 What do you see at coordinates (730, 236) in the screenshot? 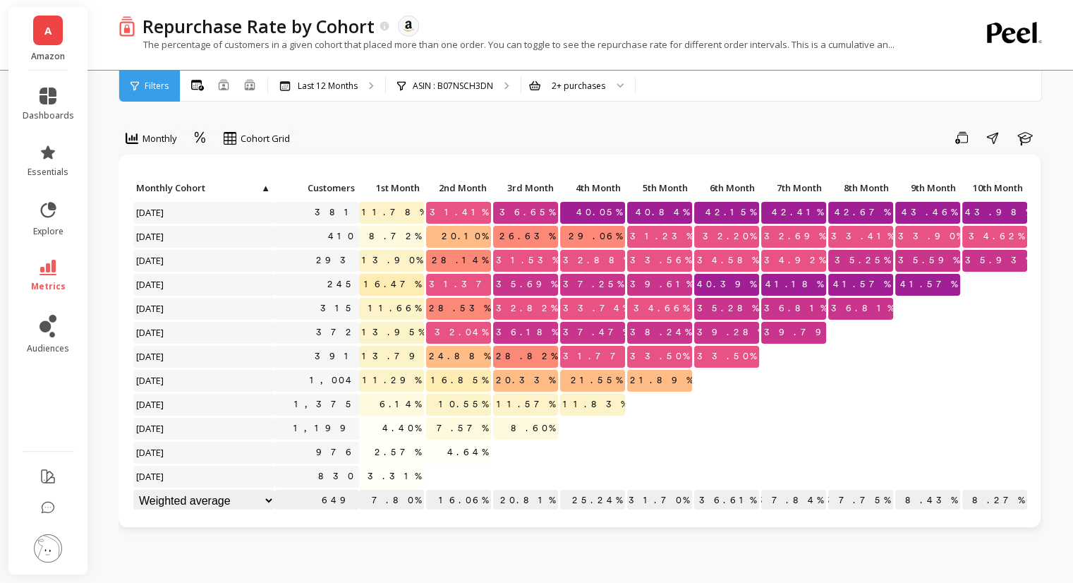
I see `span: 32.20%` at bounding box center [730, 236].